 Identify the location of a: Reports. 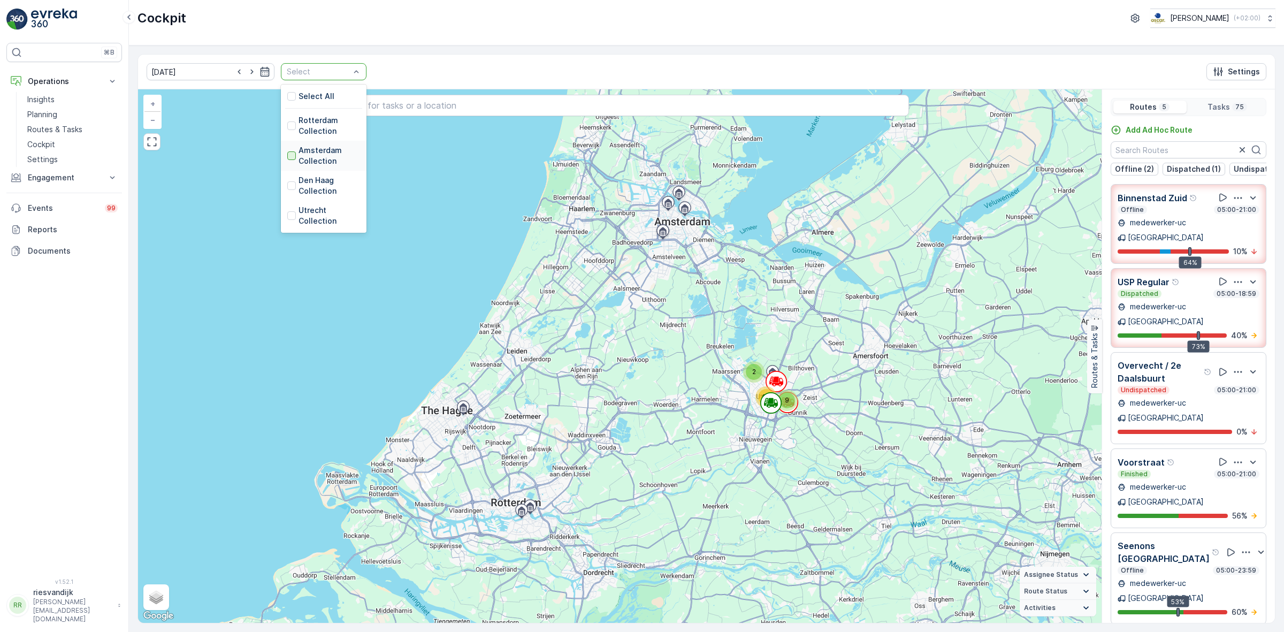
(64, 230).